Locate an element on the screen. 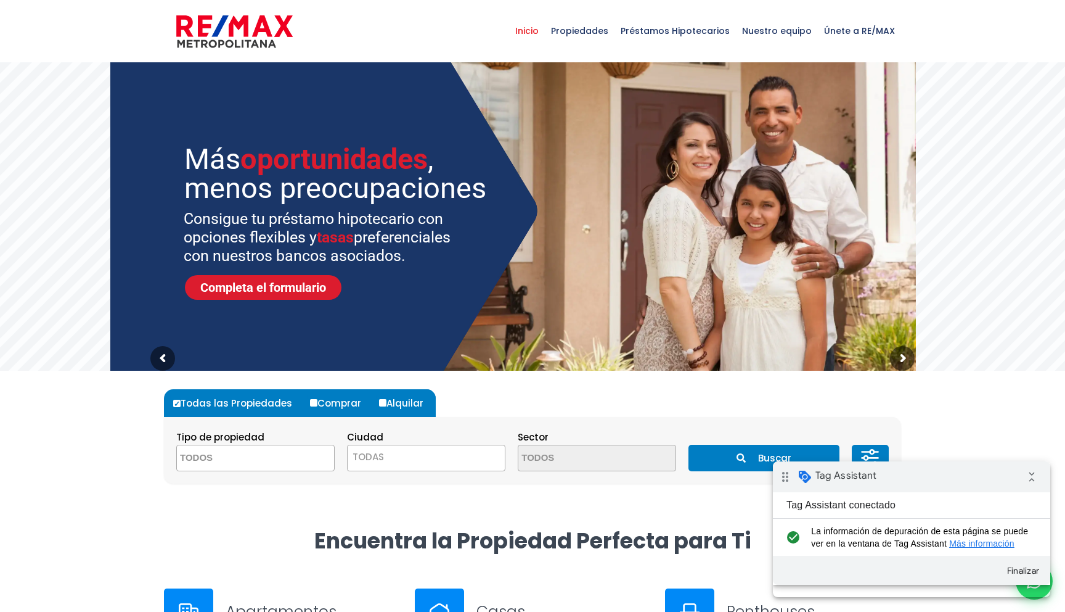 The height and width of the screenshot is (612, 1065). span: Únete a RE/MAX is located at coordinates (859, 31).